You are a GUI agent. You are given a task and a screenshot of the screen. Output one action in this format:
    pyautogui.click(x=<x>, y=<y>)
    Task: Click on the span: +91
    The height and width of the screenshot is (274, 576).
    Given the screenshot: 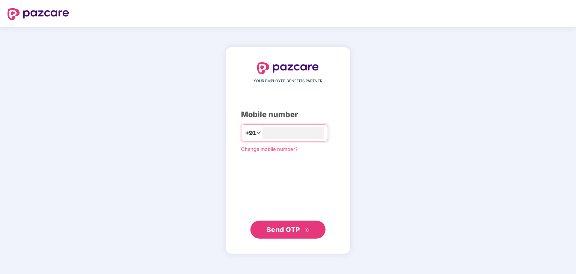 What is the action you would take?
    pyautogui.click(x=251, y=133)
    